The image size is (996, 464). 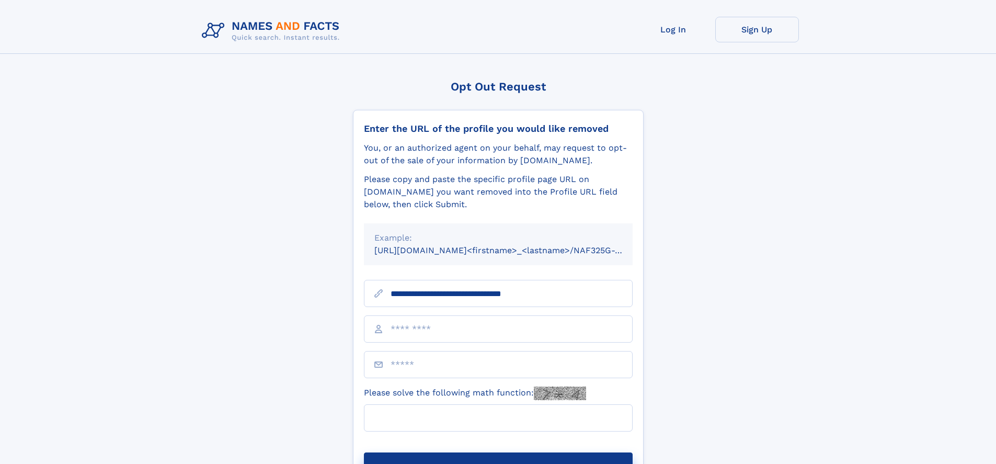 I want to click on a: Sign Up, so click(x=757, y=29).